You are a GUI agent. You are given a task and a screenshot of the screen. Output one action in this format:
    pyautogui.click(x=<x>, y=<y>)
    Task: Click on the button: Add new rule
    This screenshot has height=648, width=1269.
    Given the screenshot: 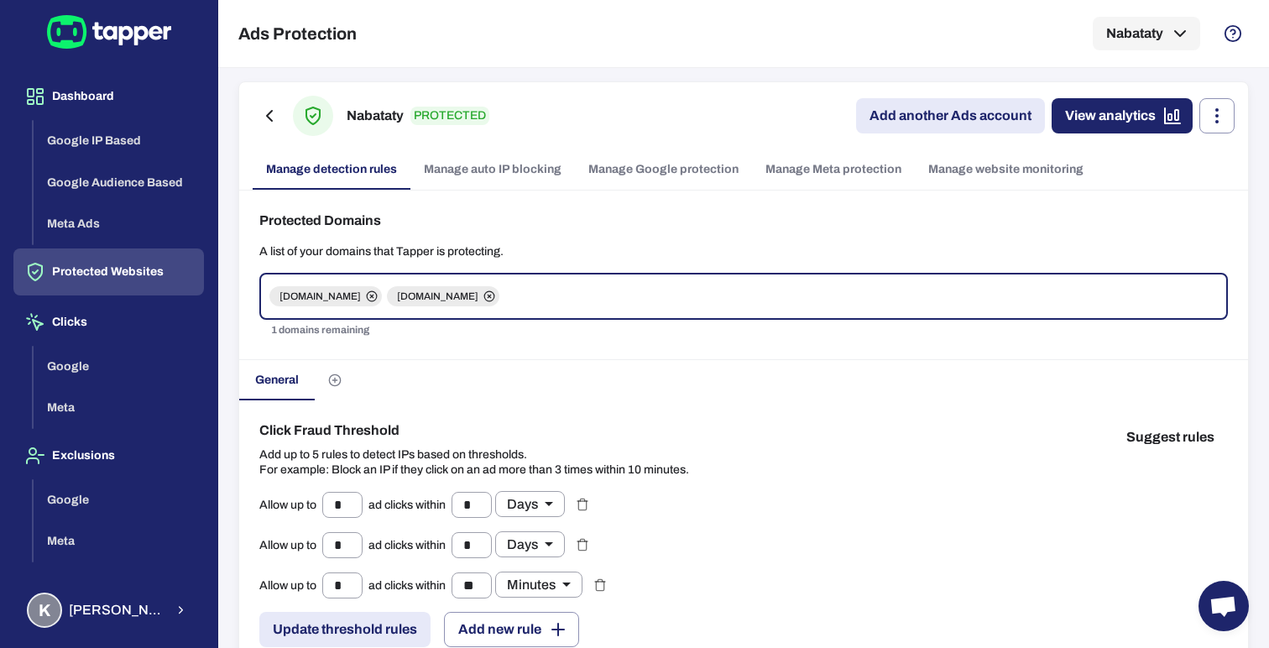 What is the action you would take?
    pyautogui.click(x=511, y=629)
    